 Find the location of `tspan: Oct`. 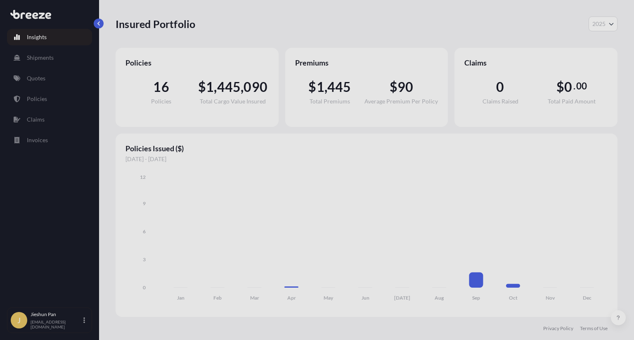

tspan: Oct is located at coordinates (513, 298).